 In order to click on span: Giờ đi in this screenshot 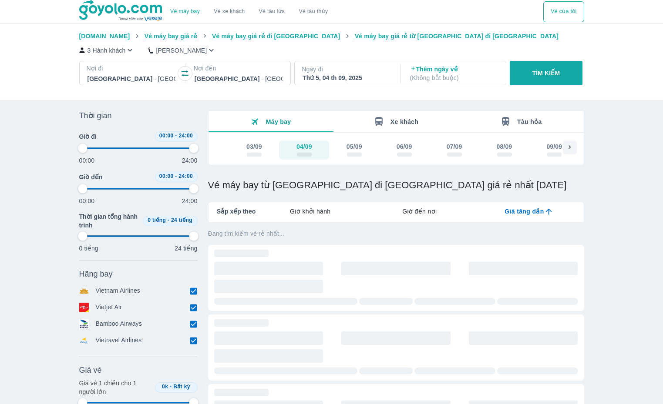, I will do `click(88, 137)`.